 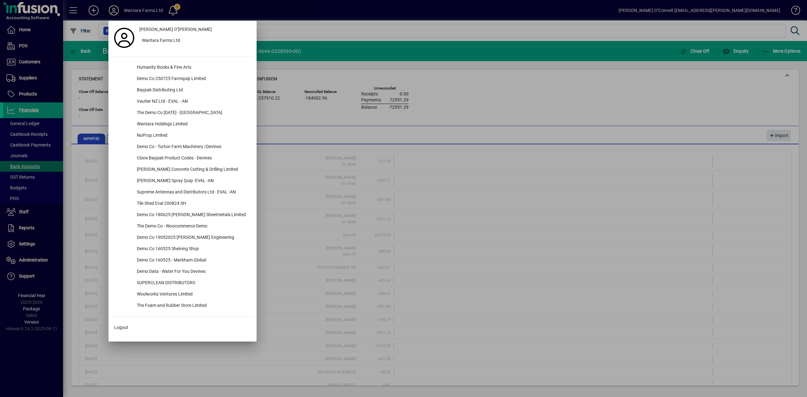 What do you see at coordinates (183, 90) in the screenshot?
I see `button: Baypak Distributing Ltd` at bounding box center [183, 90].